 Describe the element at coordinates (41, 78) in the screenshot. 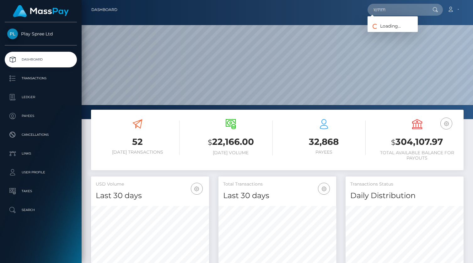

I see `p: Transactions` at that location.